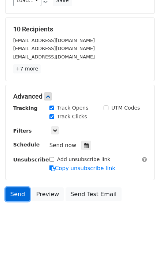 The image size is (160, 263). Describe the element at coordinates (80, 97) in the screenshot. I see `h5: Advanced` at that location.